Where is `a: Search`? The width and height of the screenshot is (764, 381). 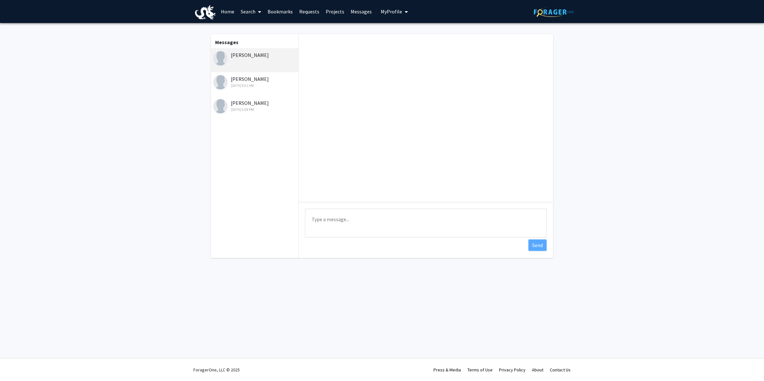 a: Search is located at coordinates (251, 12).